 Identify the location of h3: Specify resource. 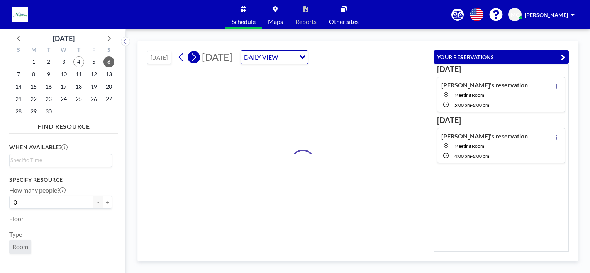
(61, 180).